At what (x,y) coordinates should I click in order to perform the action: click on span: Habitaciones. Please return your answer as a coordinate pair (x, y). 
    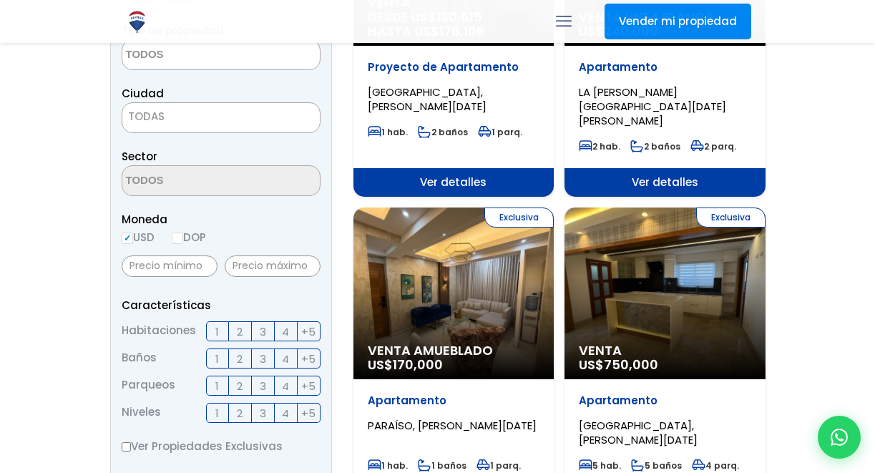
    Looking at the image, I should click on (159, 331).